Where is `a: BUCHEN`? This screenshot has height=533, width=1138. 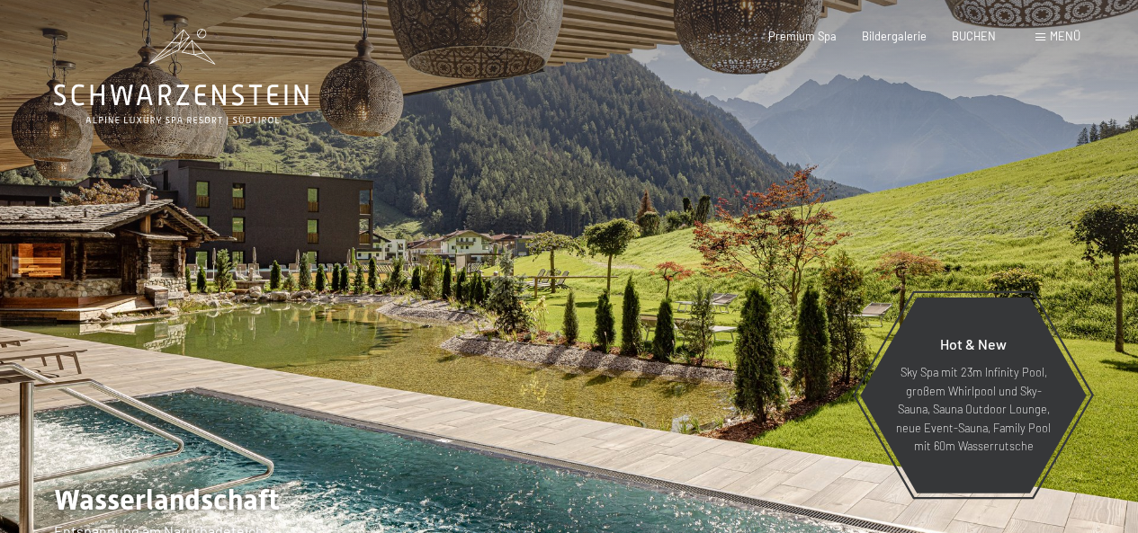
a: BUCHEN is located at coordinates (973, 36).